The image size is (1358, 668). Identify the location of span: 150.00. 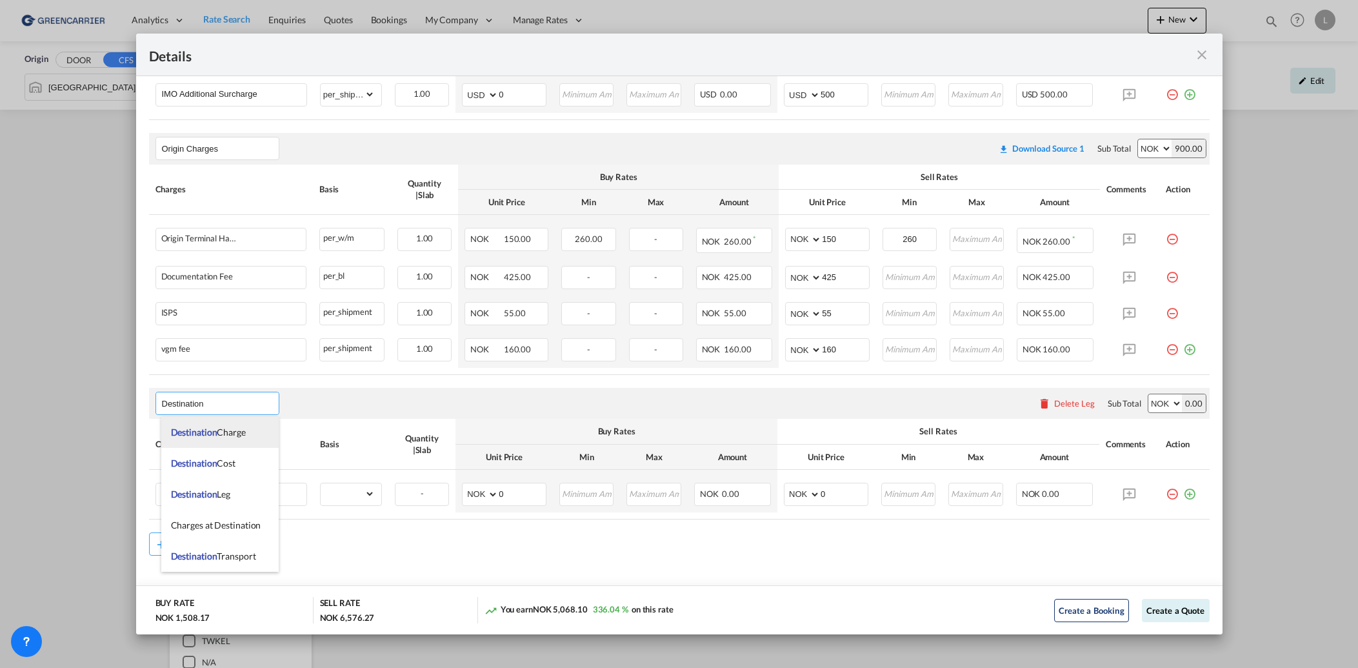
(518, 239).